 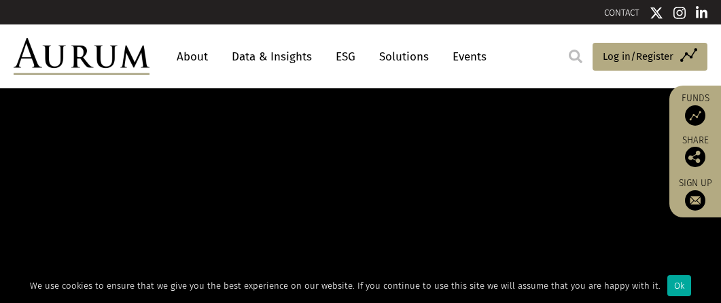 What do you see at coordinates (656, 13) in the screenshot?
I see `img: Twitter icon` at bounding box center [656, 13].